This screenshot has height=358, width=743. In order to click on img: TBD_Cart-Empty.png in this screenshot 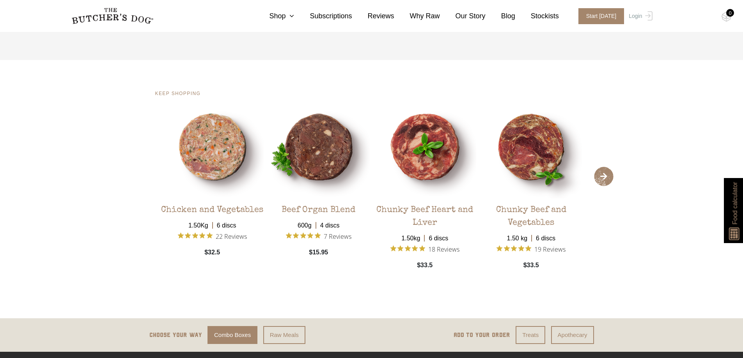, I will do `click(726, 17)`.